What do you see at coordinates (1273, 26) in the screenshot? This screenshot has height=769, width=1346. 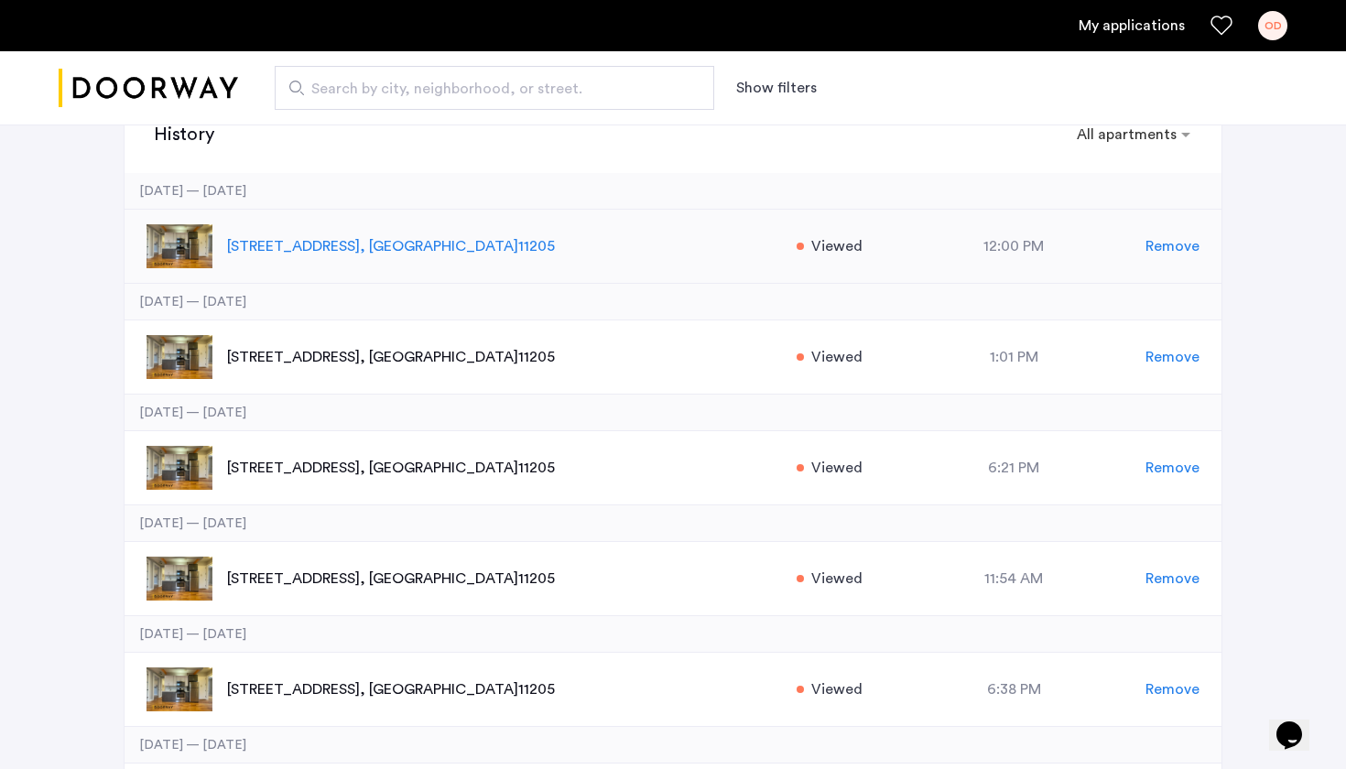 I see `div: OD` at bounding box center [1273, 26].